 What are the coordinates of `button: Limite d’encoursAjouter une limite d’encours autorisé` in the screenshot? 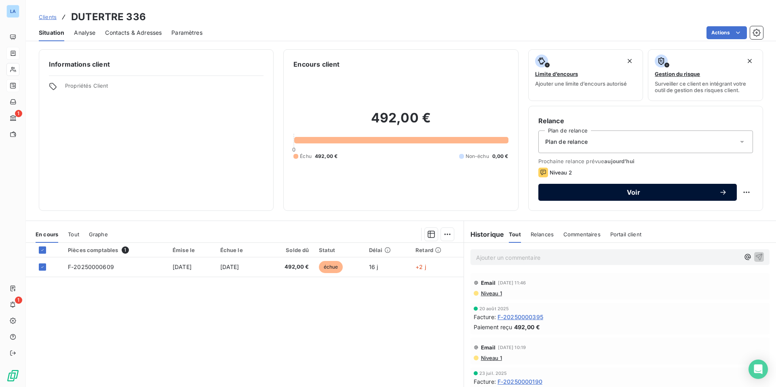 It's located at (586, 75).